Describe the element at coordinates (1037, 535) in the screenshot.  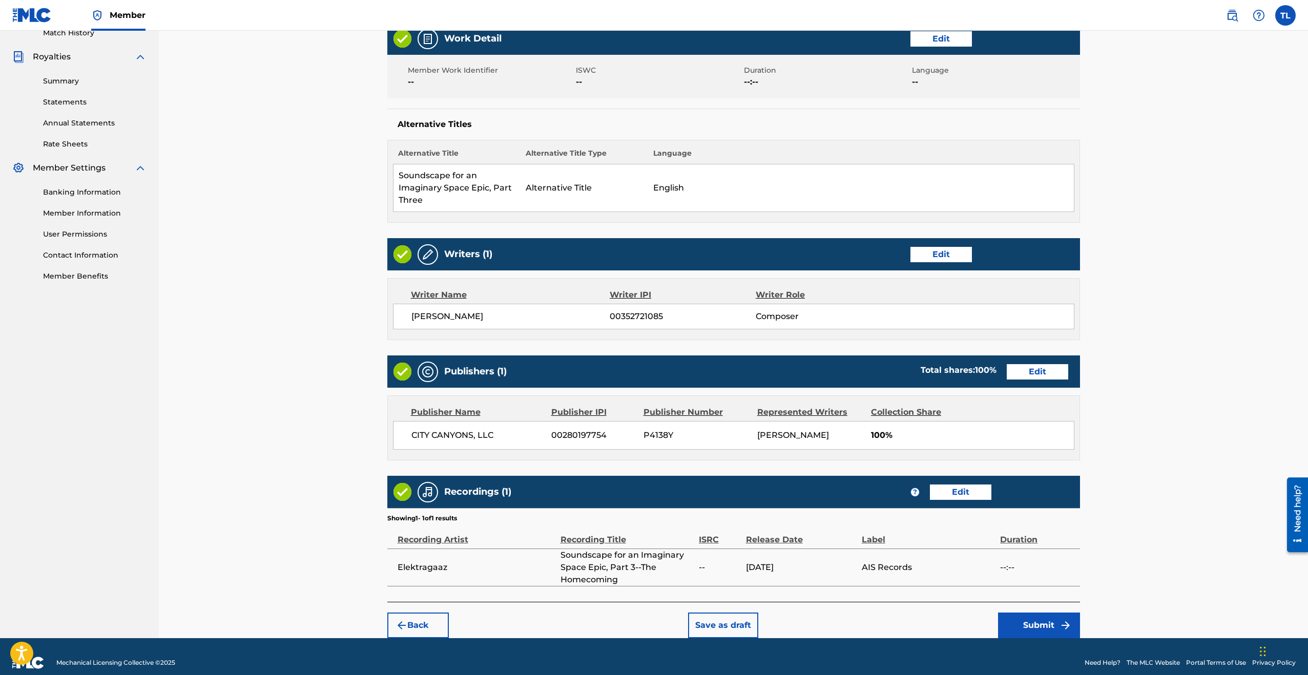
I see `div: Duration` at that location.